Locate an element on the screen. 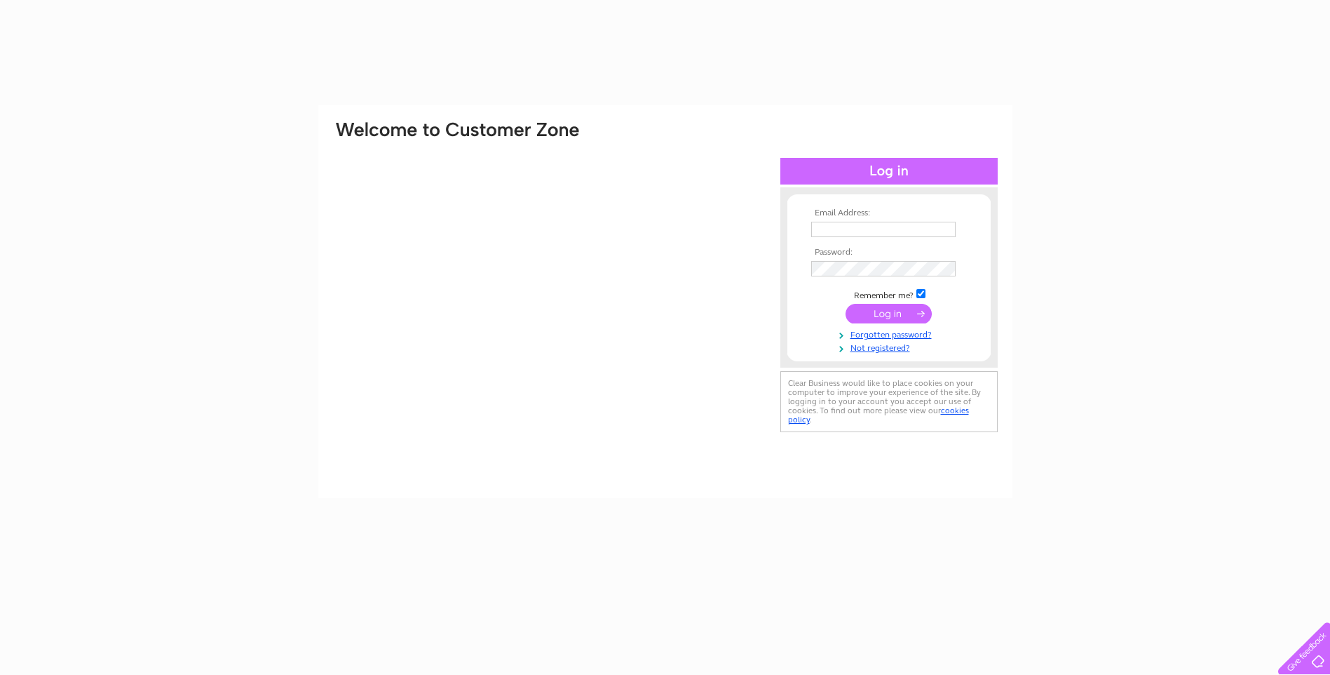 The height and width of the screenshot is (675, 1330). th: Email Address: is located at coordinates (889, 213).